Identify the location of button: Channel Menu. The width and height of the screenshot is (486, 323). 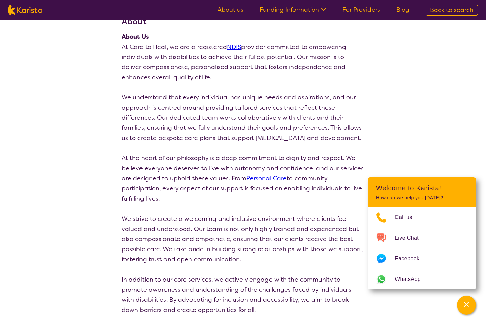
(466, 305).